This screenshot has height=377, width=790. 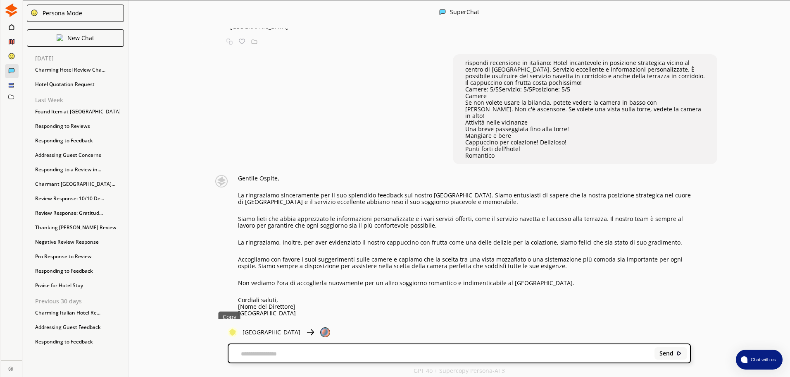 I want to click on img: Favorite, so click(x=242, y=41).